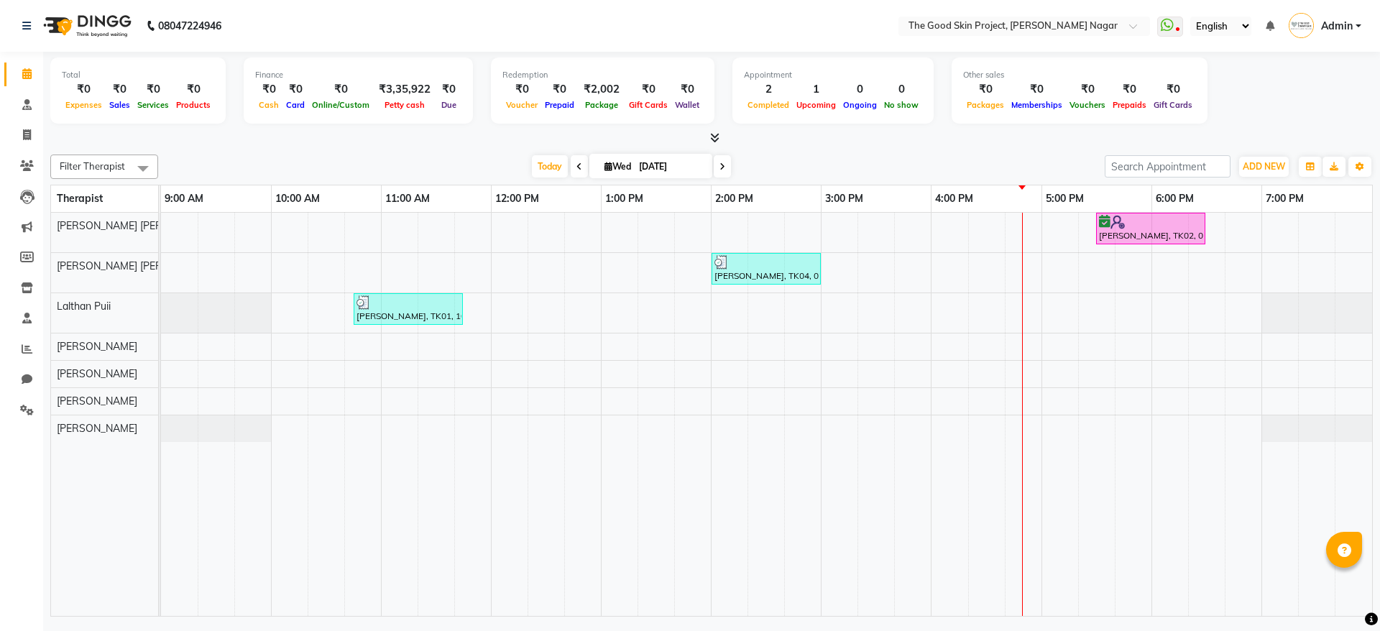 This screenshot has width=1380, height=631. What do you see at coordinates (153, 105) in the screenshot?
I see `span: Services` at bounding box center [153, 105].